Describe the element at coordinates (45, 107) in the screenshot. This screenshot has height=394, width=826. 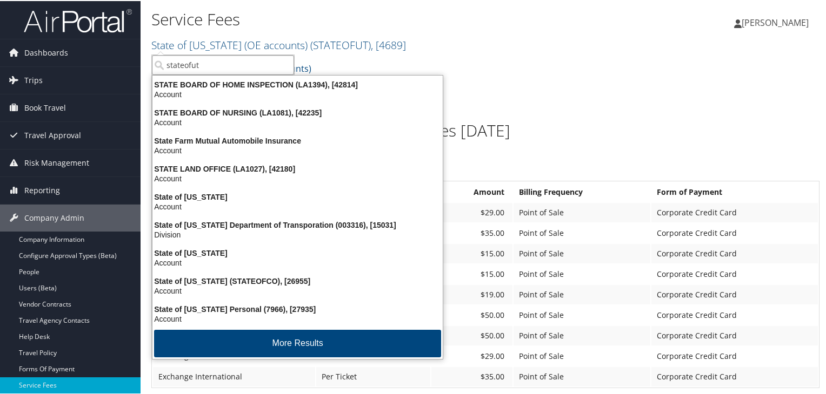
I see `span: Book Travel` at that location.